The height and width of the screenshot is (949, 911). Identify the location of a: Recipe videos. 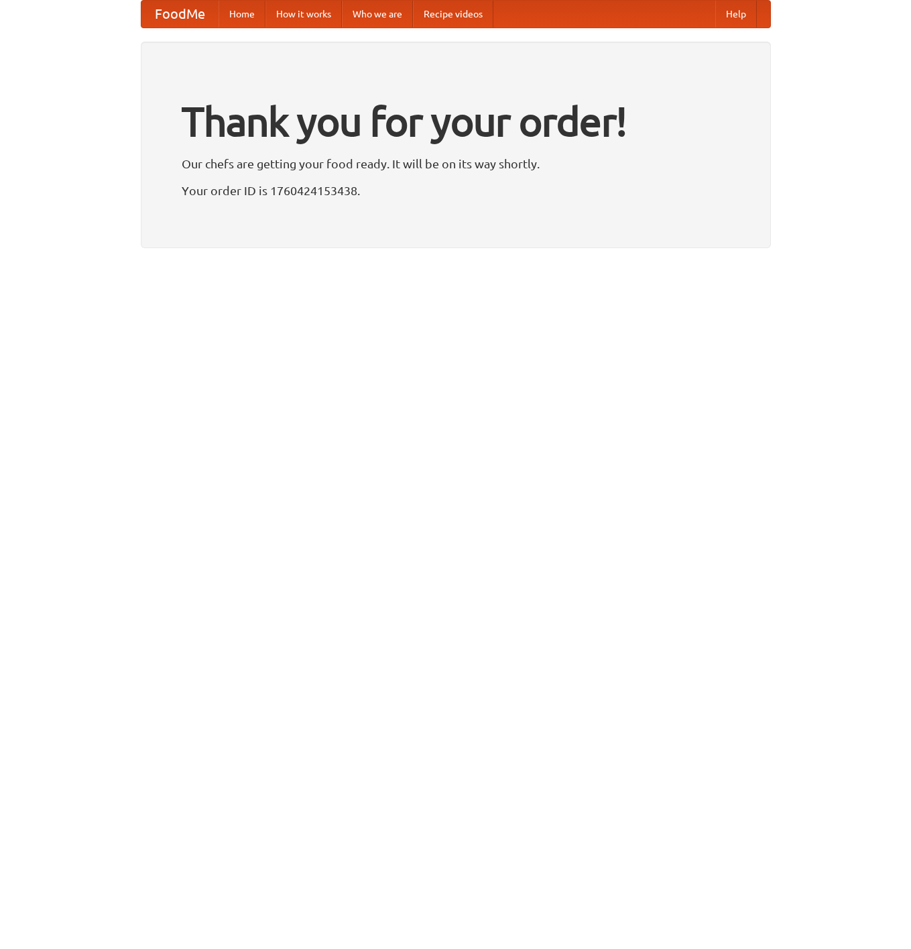
(453, 14).